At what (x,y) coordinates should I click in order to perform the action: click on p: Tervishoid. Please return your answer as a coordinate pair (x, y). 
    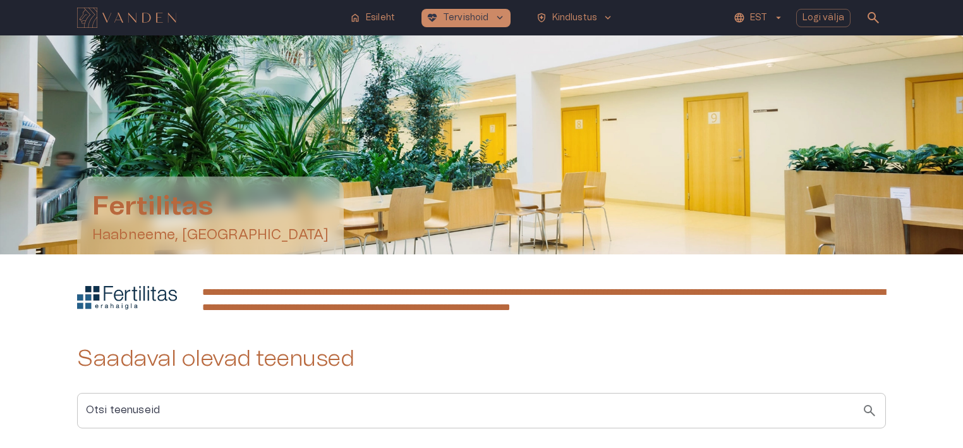
    Looking at the image, I should click on (466, 18).